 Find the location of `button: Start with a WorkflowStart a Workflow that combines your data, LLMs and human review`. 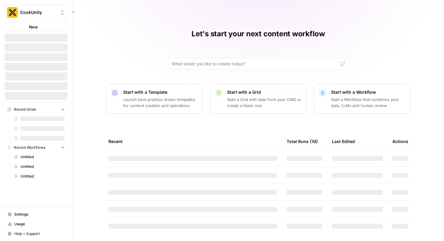

button: Start with a WorkflowStart a Workflow that combines your data, LLMs and human review is located at coordinates (362, 99).